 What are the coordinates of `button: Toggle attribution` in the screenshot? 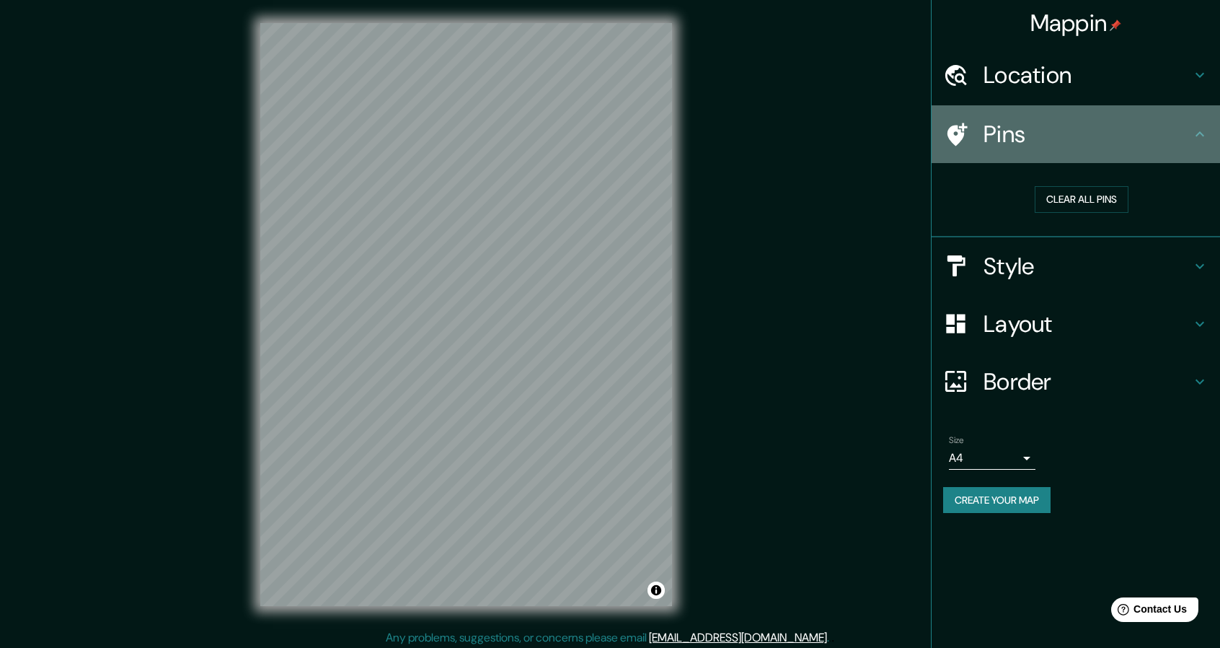 It's located at (656, 590).